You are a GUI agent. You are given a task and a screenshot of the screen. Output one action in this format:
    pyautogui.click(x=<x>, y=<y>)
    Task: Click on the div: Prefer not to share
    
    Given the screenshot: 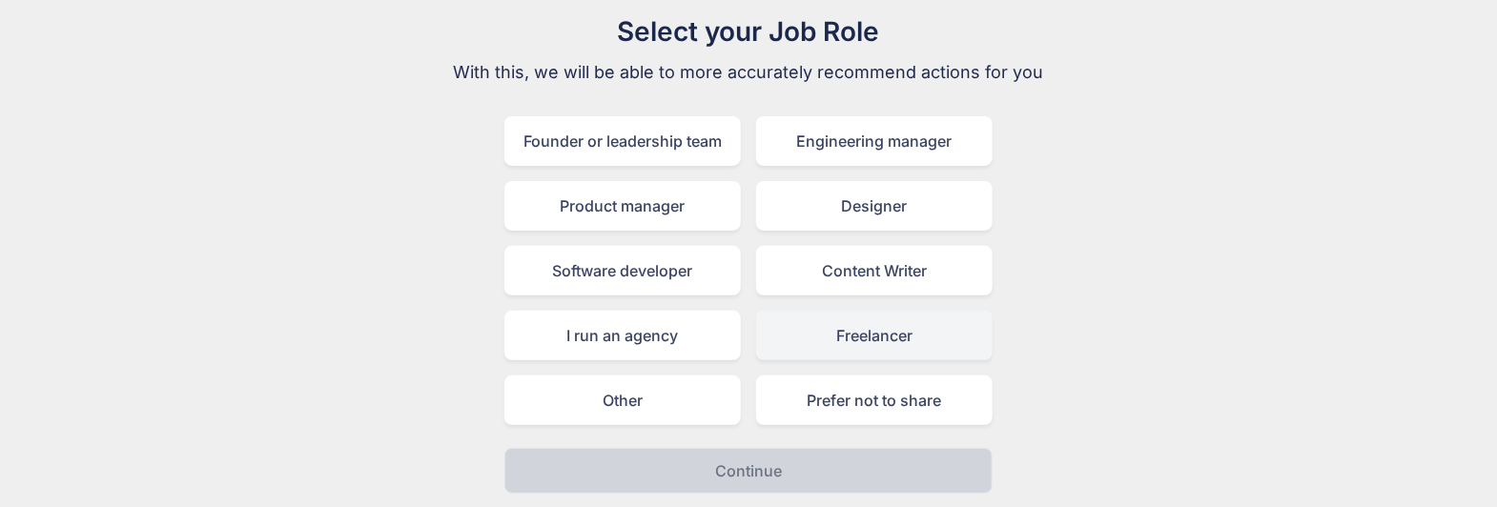 What is the action you would take?
    pyautogui.click(x=874, y=401)
    